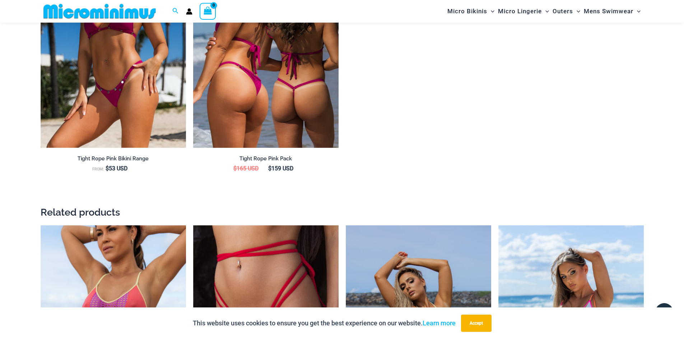 This screenshot has height=339, width=684. I want to click on a: Mens SwimwearMenu ToggleMenu Toggle, so click(612, 11).